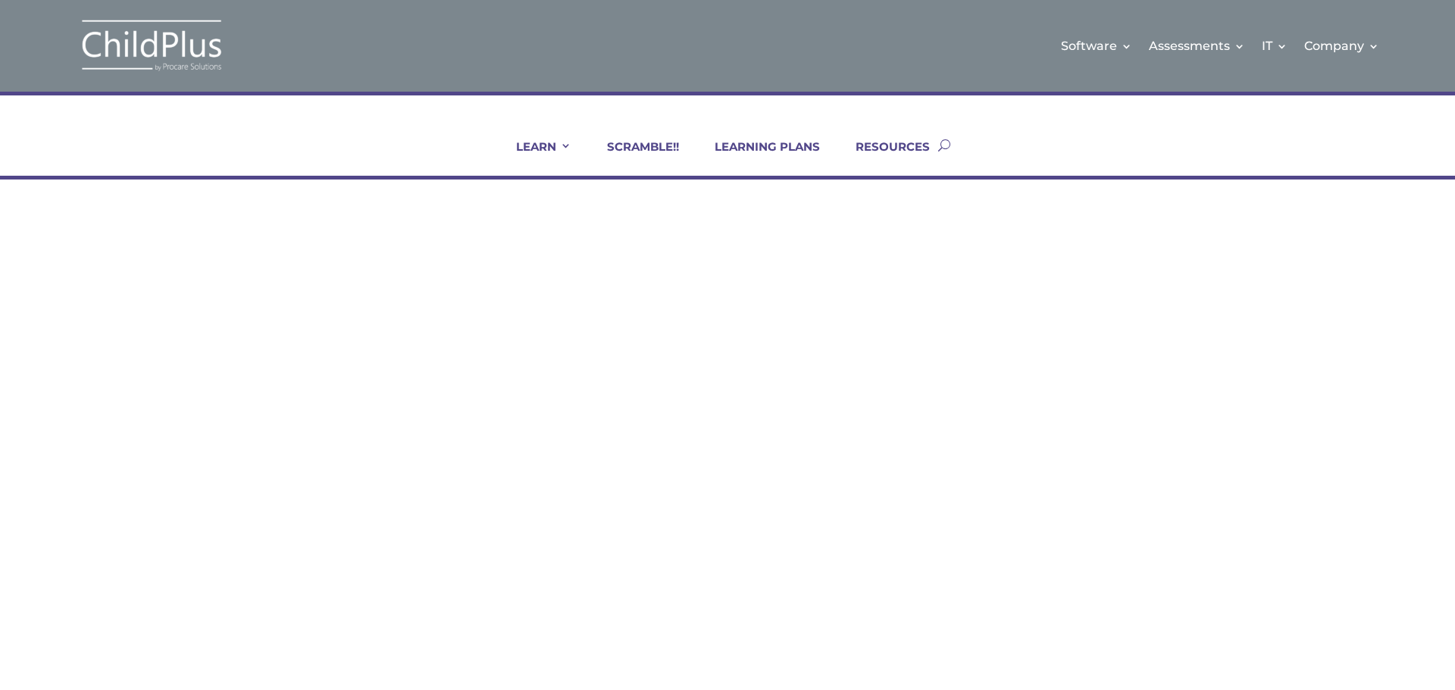 The width and height of the screenshot is (1455, 690). What do you see at coordinates (758, 158) in the screenshot?
I see `a: LEARNING PLANS` at bounding box center [758, 158].